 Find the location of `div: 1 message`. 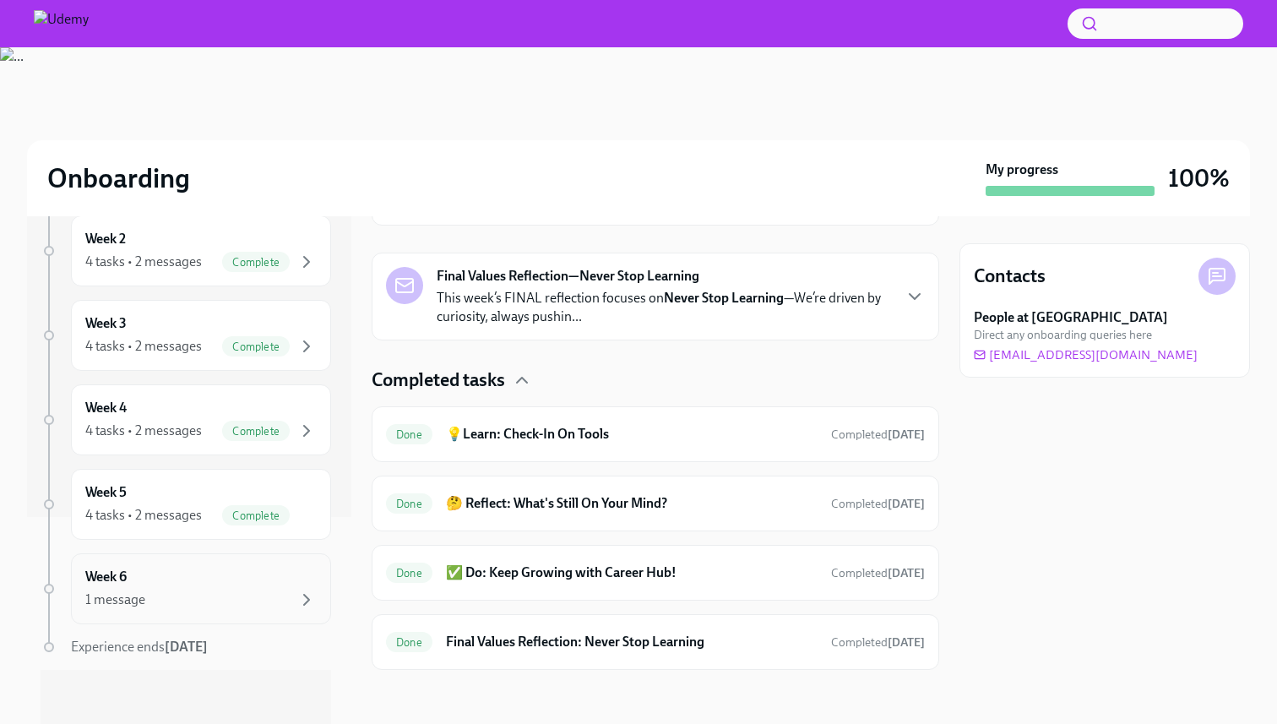

div: 1 message is located at coordinates (115, 600).